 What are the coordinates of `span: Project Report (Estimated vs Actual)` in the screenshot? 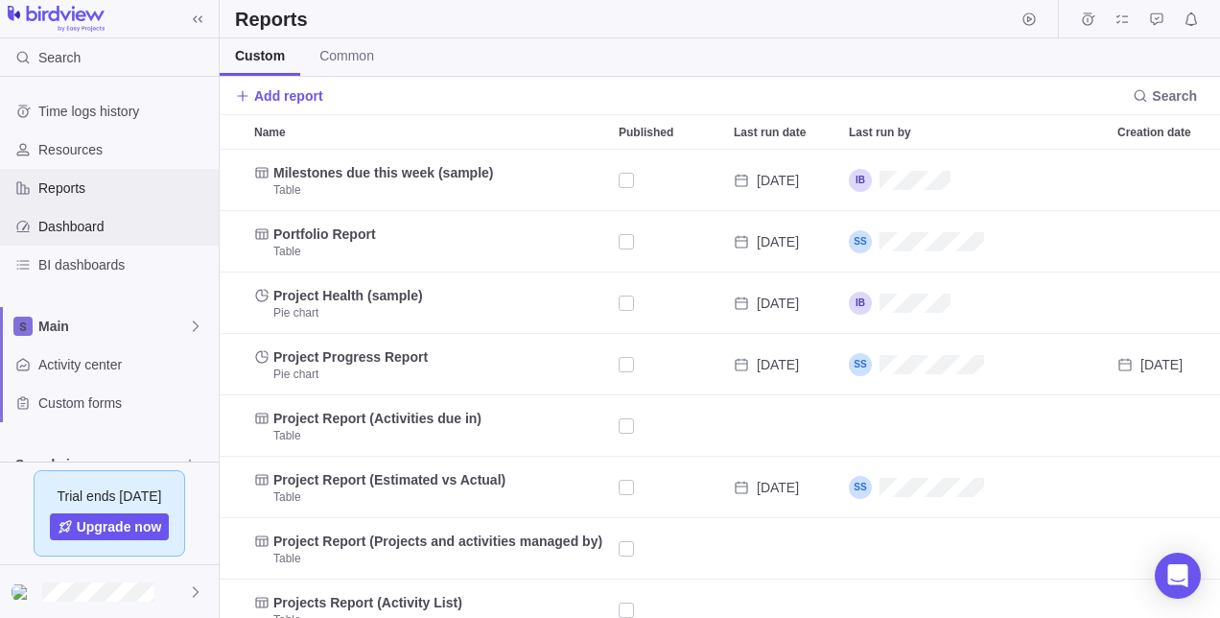 It's located at (389, 480).